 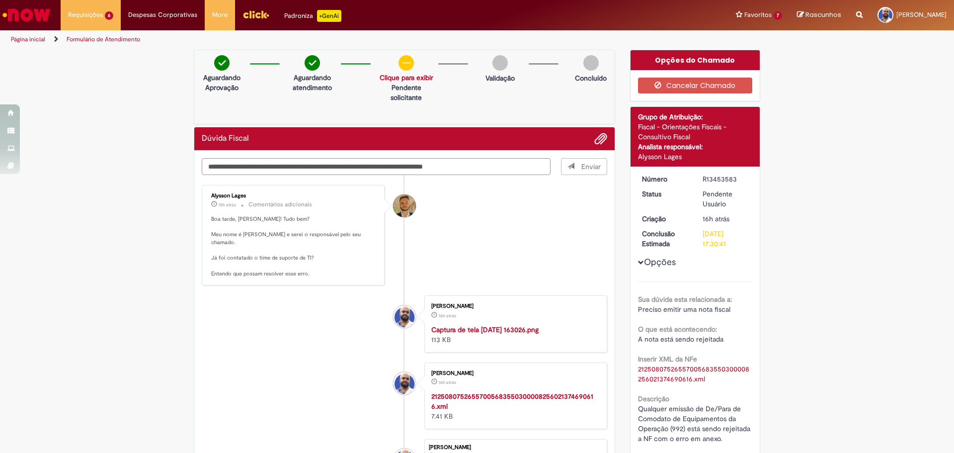 What do you see at coordinates (684, 309) in the screenshot?
I see `span: Preciso emitir uma nota fiscal` at bounding box center [684, 309].